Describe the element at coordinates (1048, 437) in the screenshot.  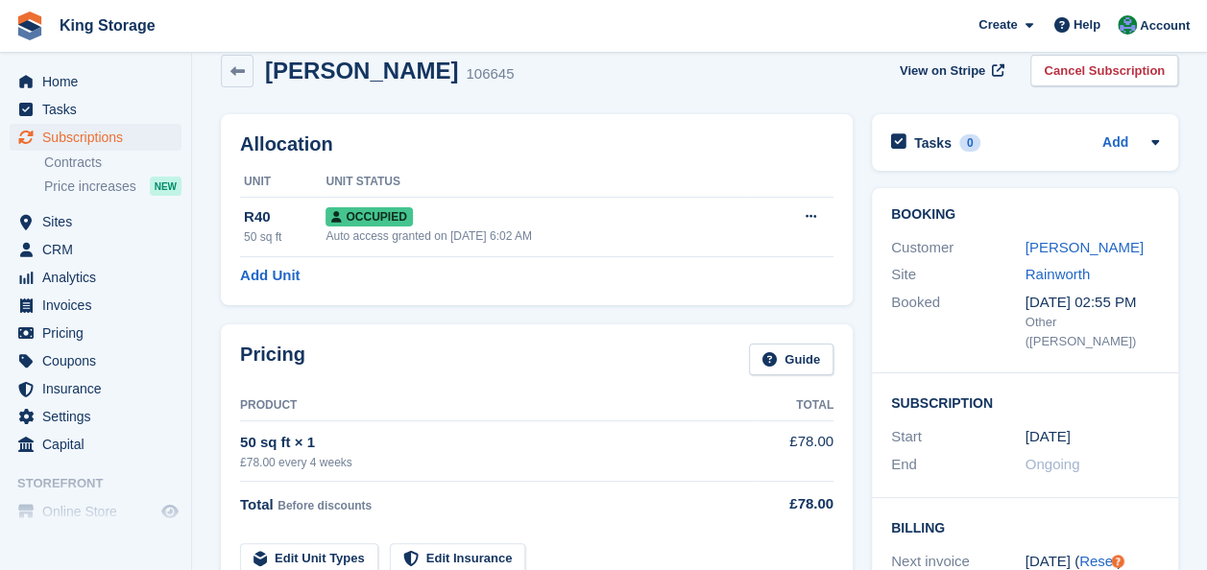
I see `time: 2025-09-06 00:00:00 UTC` at that location.